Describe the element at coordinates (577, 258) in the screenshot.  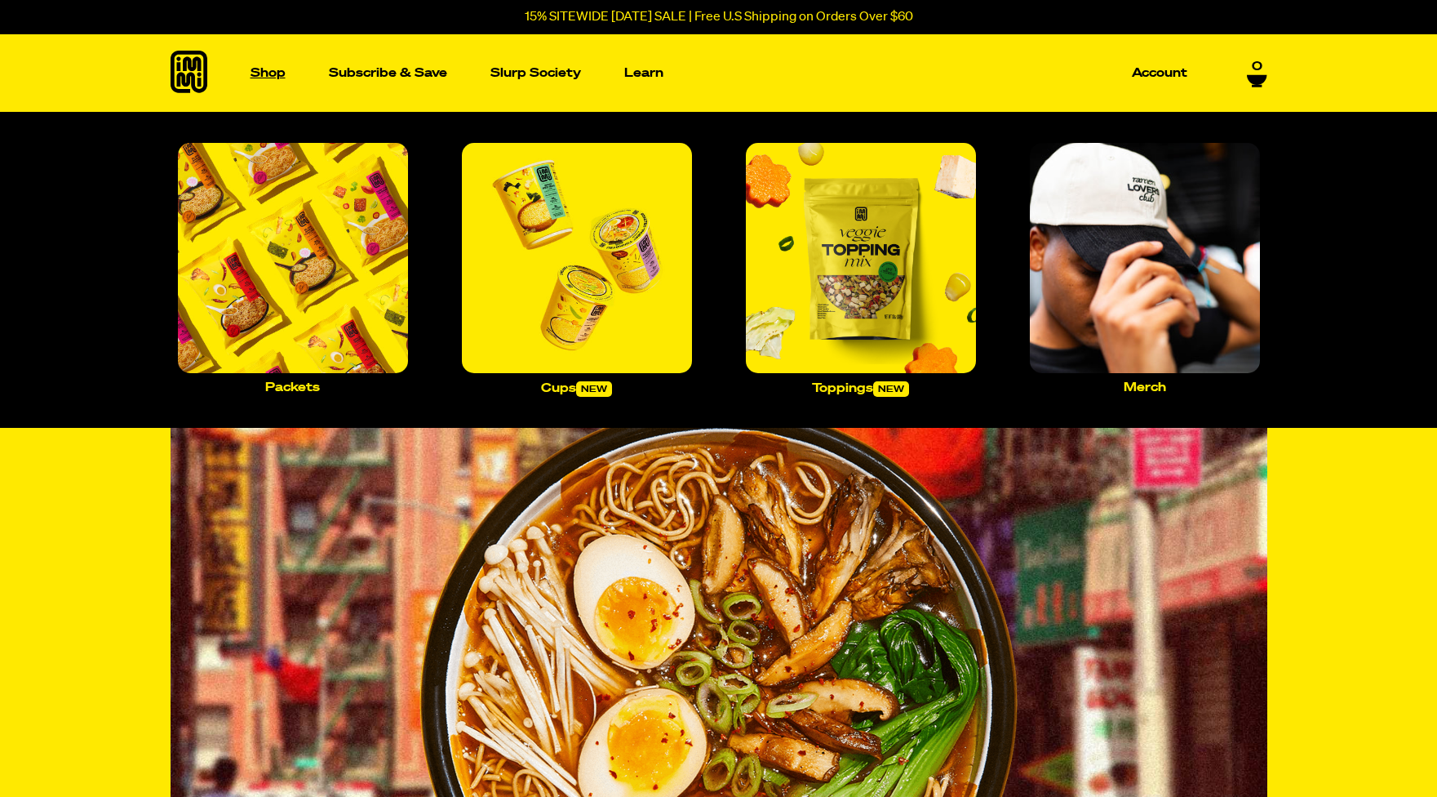
I see `img: Cups_large.jpg` at that location.